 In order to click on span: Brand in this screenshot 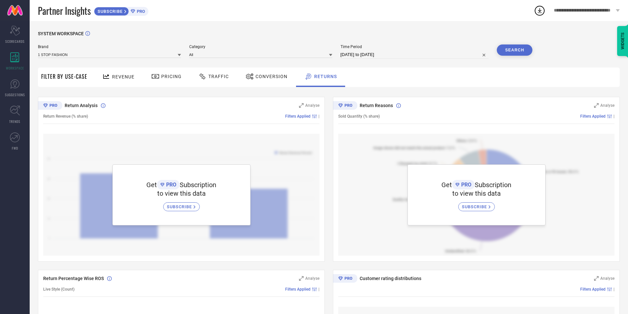, I will do `click(109, 47)`.